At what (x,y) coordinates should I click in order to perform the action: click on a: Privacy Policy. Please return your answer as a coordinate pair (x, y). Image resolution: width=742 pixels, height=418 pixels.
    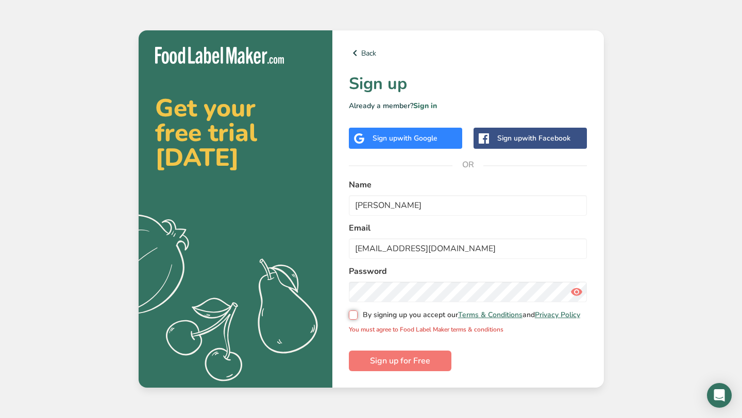
    Looking at the image, I should click on (558, 315).